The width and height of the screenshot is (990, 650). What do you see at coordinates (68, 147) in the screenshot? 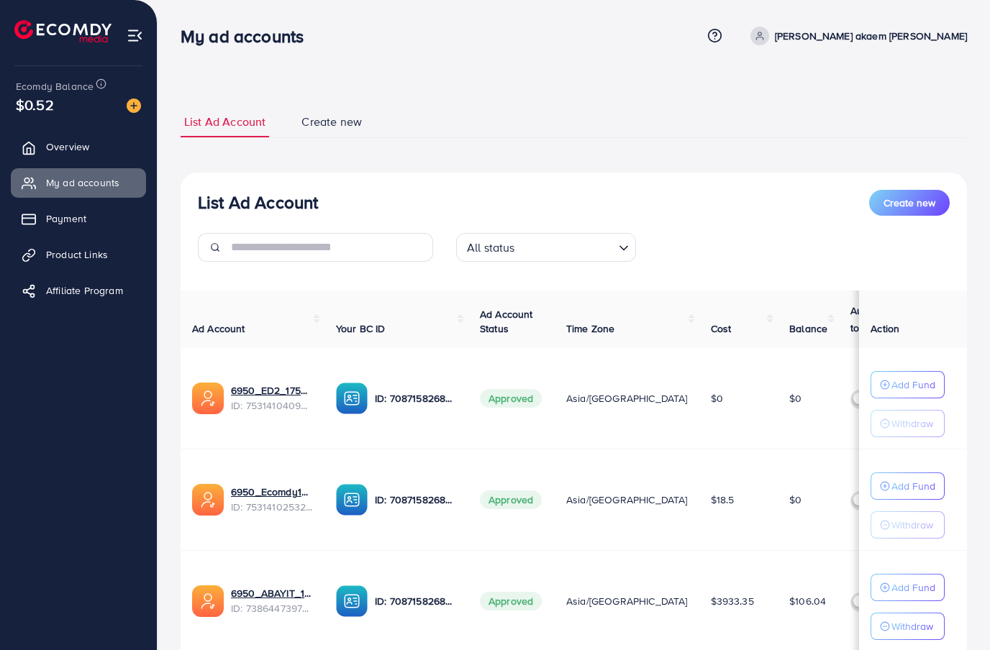
I see `span: Overview` at bounding box center [68, 147].